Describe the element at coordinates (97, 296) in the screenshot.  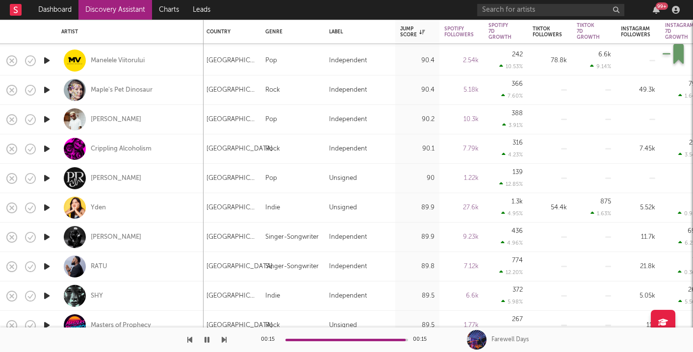
I see `a: SHY` at that location.